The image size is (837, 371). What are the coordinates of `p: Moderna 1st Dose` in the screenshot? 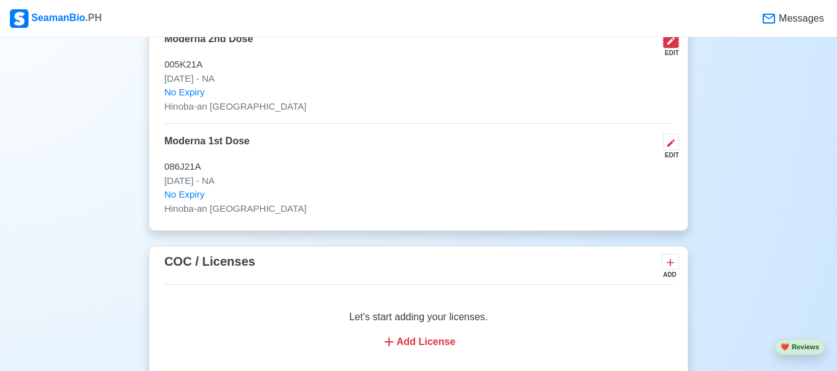 It's located at (207, 147).